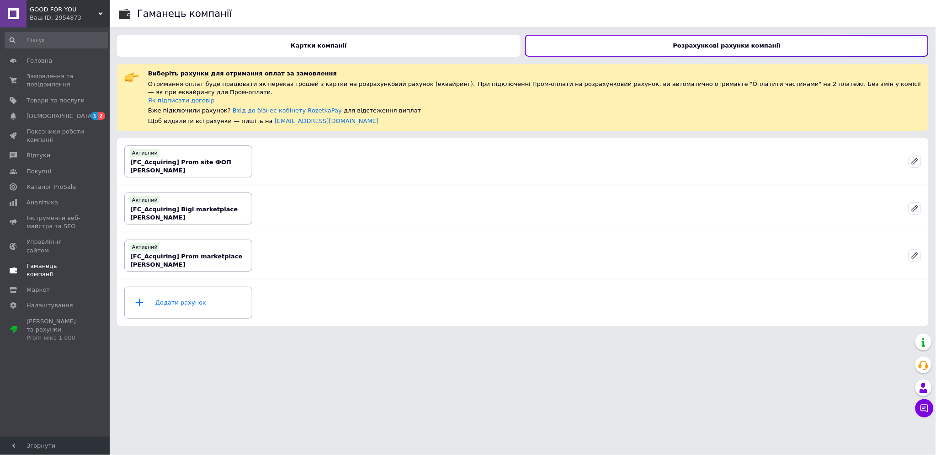 The image size is (936, 455). I want to click on div: Отримання оплат буде працювати як переказ грошей з картки на розрахунковий рахунок (еквайринг). П..., so click(535, 88).